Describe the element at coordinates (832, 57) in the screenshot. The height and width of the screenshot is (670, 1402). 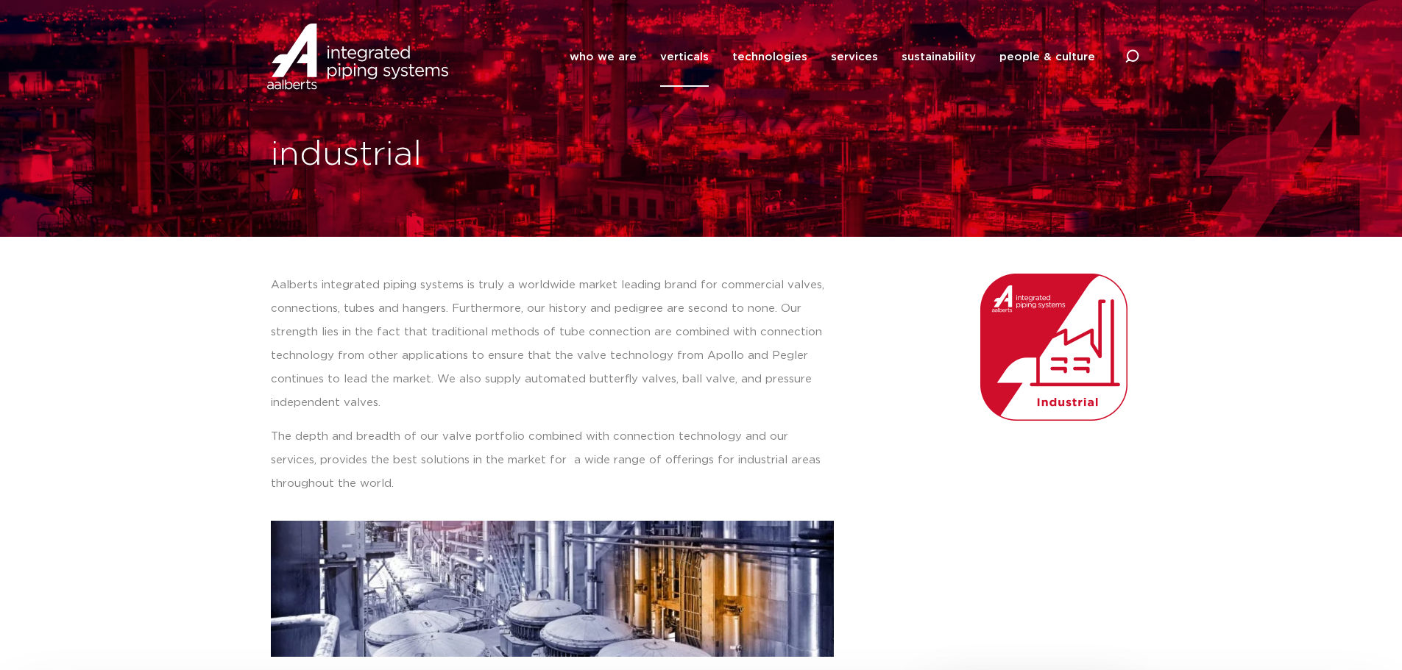
I see `nav: Menu` at that location.